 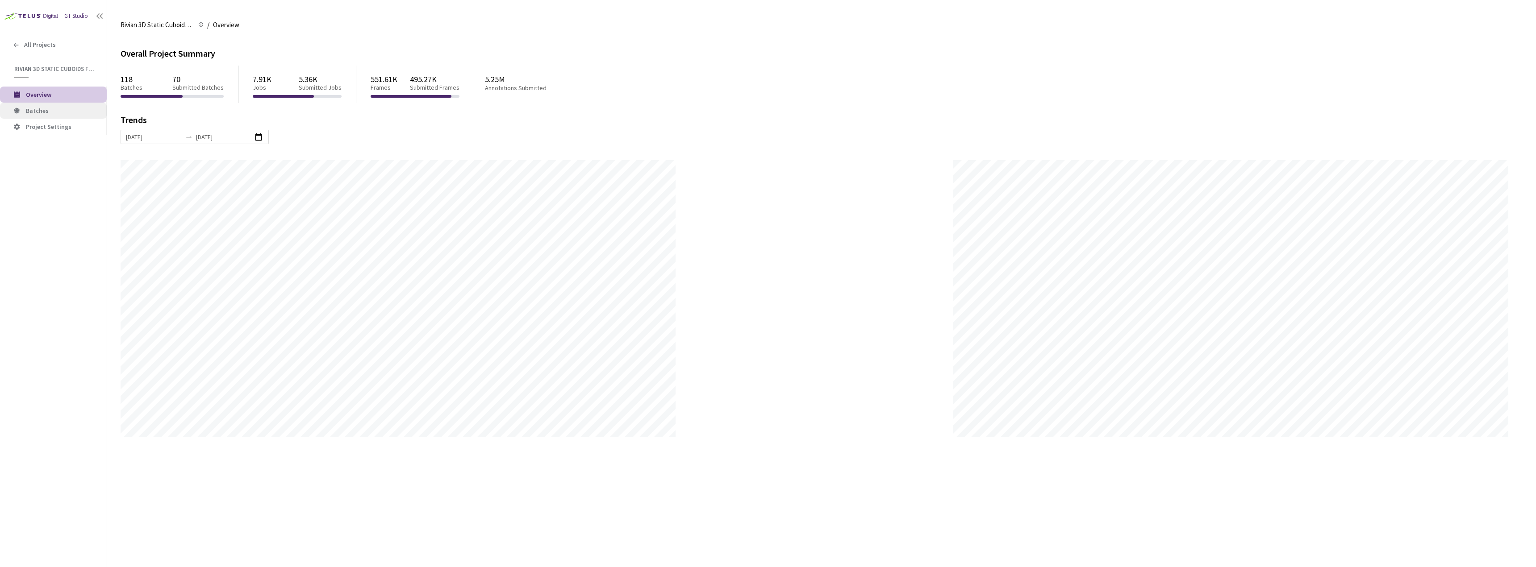 What do you see at coordinates (815, 123) in the screenshot?
I see `div: Trends` at bounding box center [815, 123].